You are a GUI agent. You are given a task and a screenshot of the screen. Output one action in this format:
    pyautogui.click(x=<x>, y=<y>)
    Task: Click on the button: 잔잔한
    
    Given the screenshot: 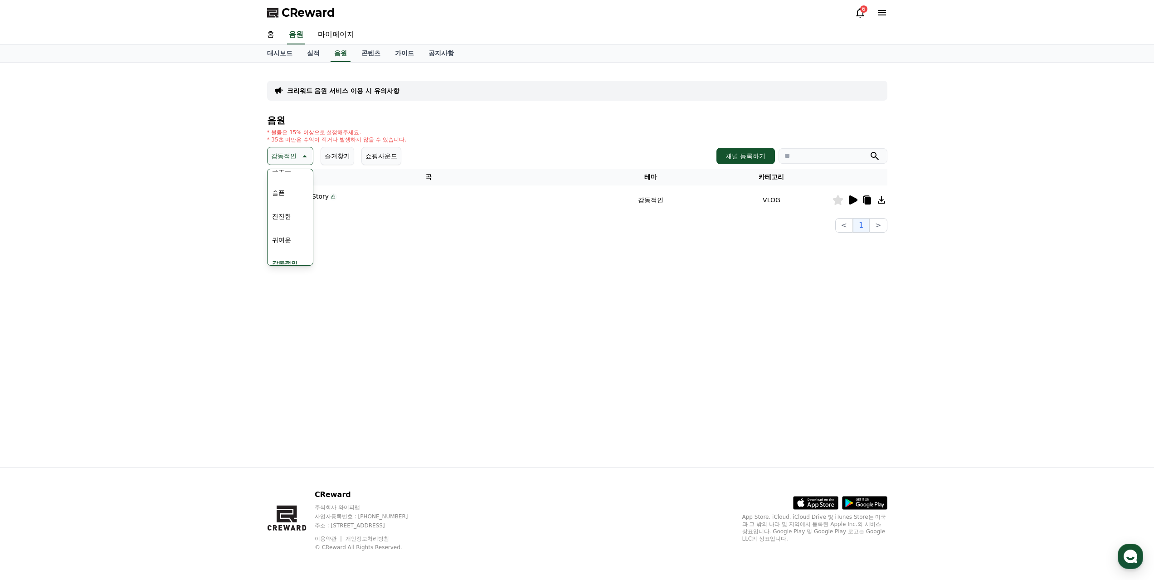 What is the action you would take?
    pyautogui.click(x=282, y=216)
    